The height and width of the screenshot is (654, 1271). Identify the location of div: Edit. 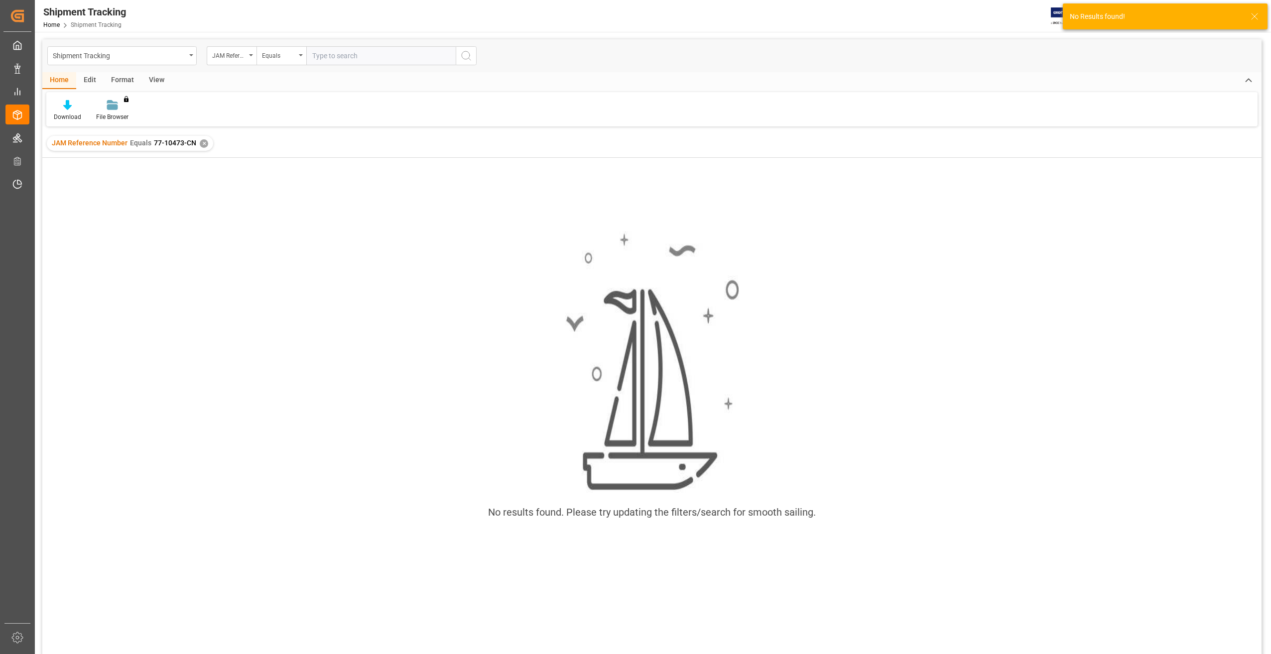
(90, 81).